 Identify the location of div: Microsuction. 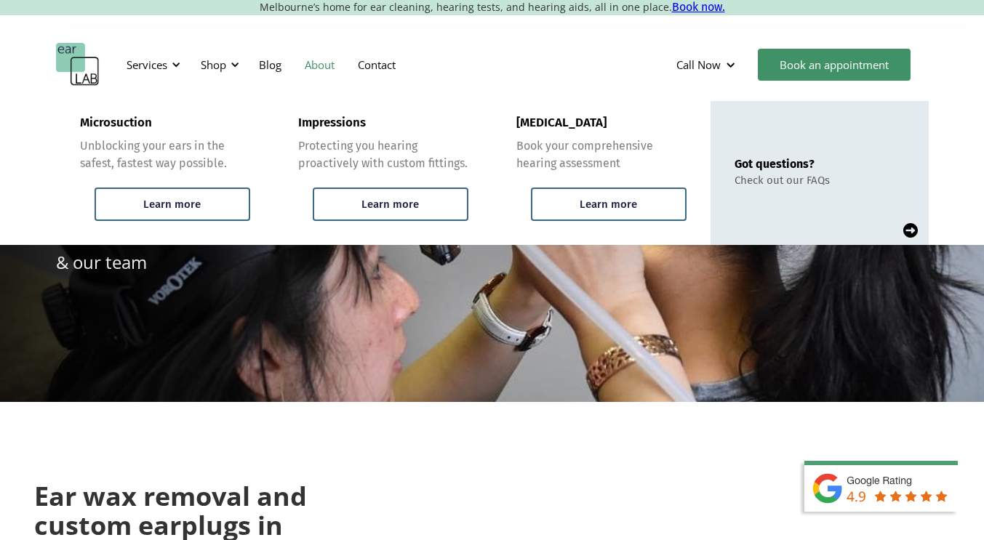
(116, 123).